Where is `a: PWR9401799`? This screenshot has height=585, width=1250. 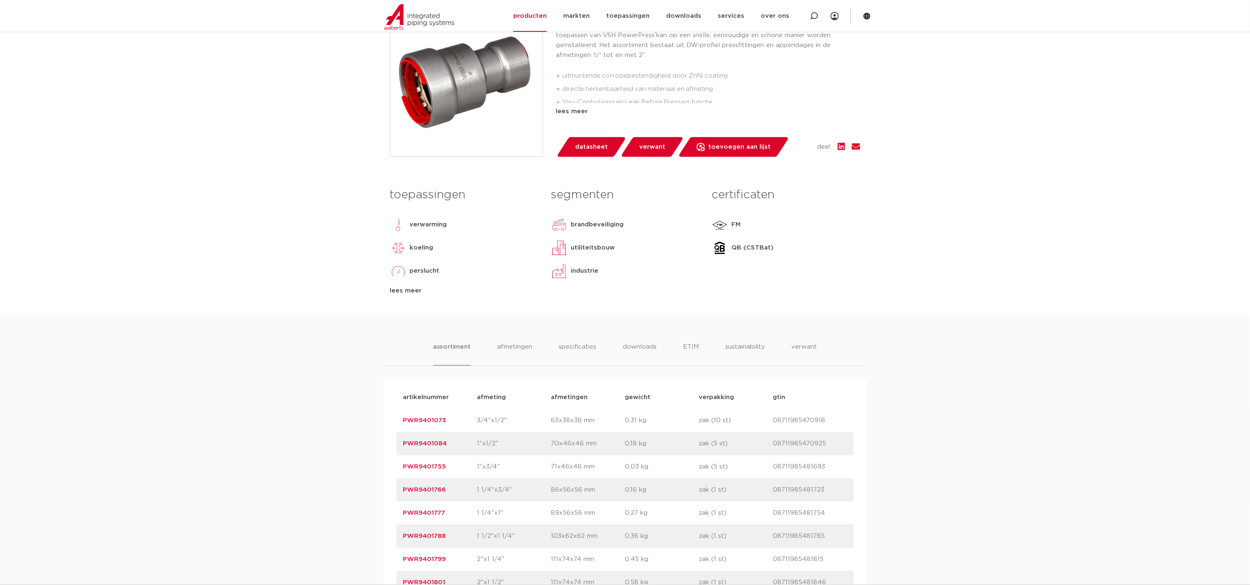
a: PWR9401799 is located at coordinates (425, 559).